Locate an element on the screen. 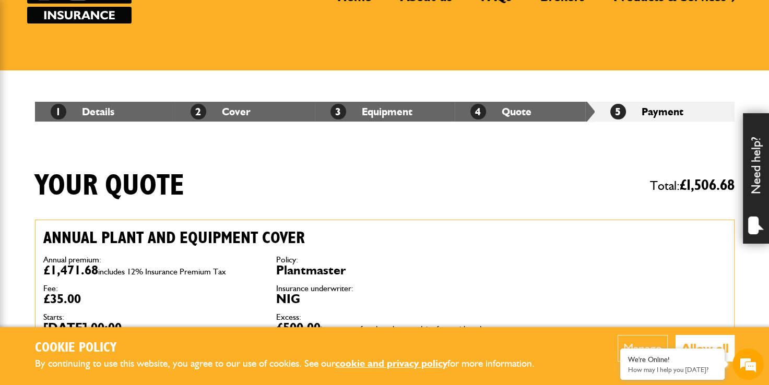 Image resolution: width=769 pixels, height=385 pixels. span: 2 is located at coordinates (198, 112).